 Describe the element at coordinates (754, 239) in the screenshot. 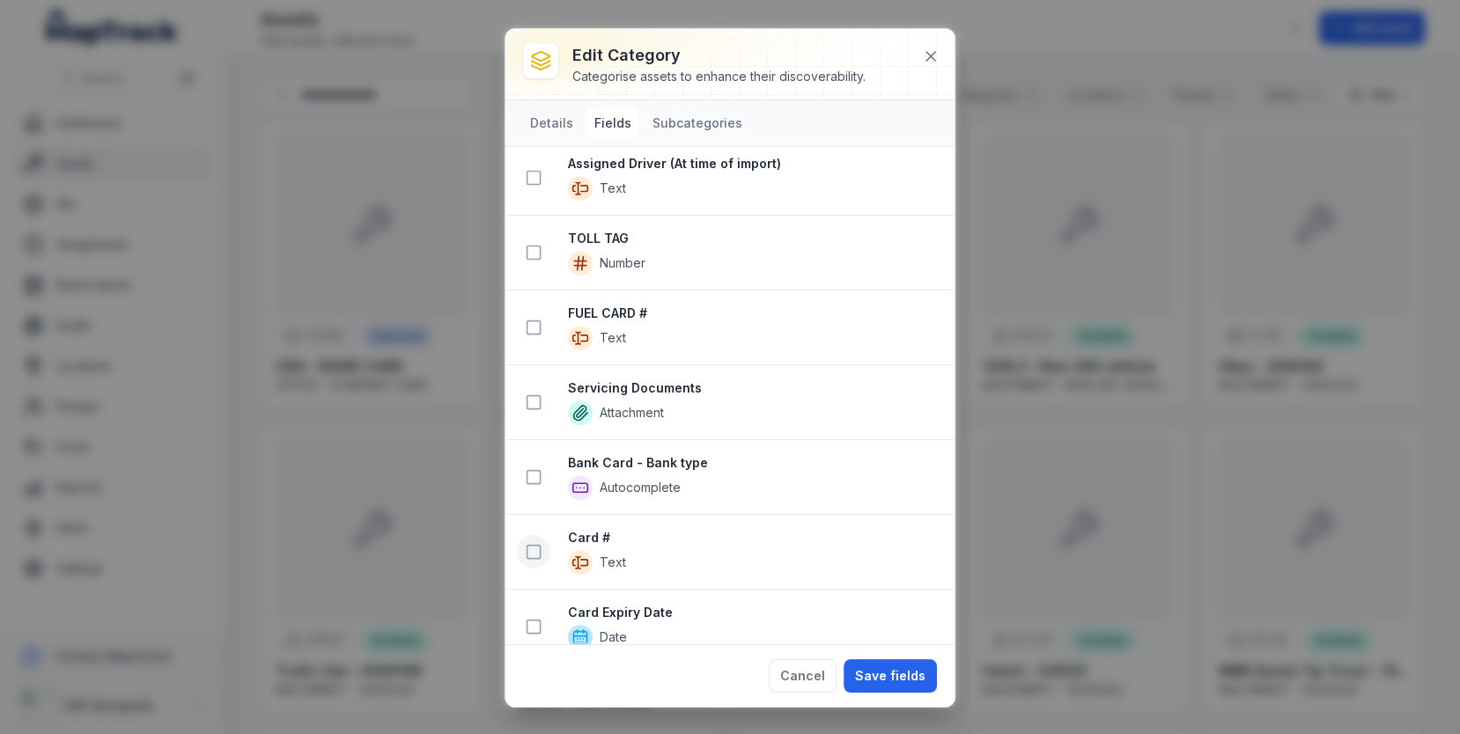

I see `strong: TOLL TAG` at that location.